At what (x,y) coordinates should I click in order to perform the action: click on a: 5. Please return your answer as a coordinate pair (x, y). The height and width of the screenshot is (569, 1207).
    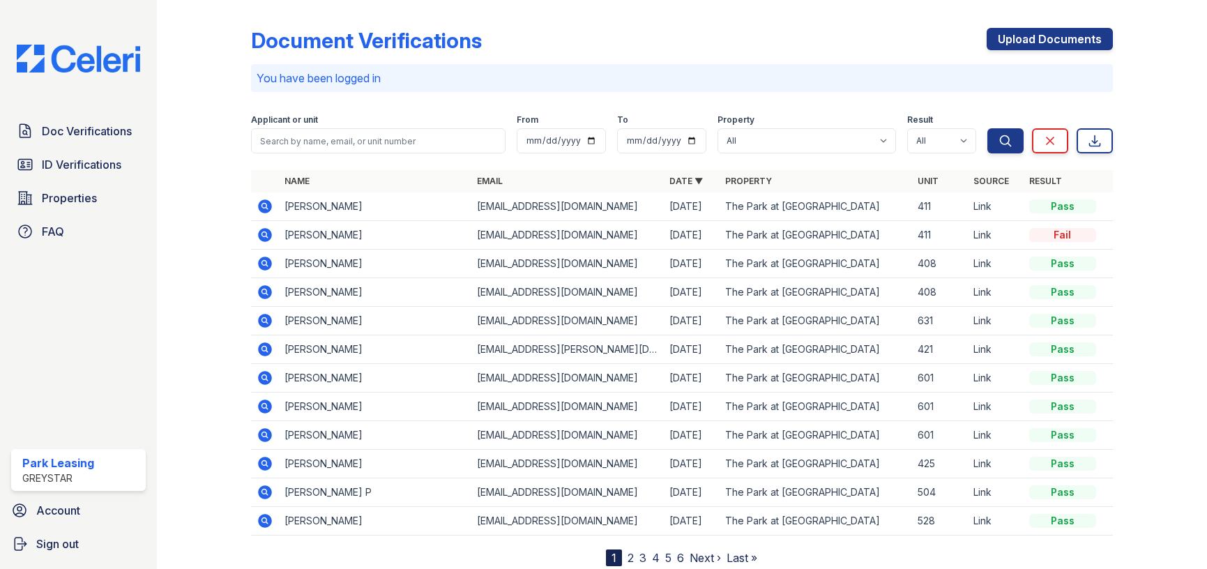
    Looking at the image, I should click on (668, 558).